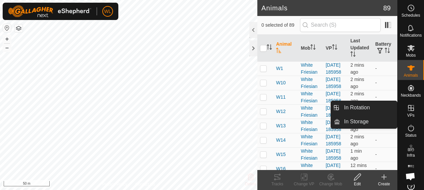 The height and width of the screenshot is (190, 424). I want to click on span: 89, so click(387, 8).